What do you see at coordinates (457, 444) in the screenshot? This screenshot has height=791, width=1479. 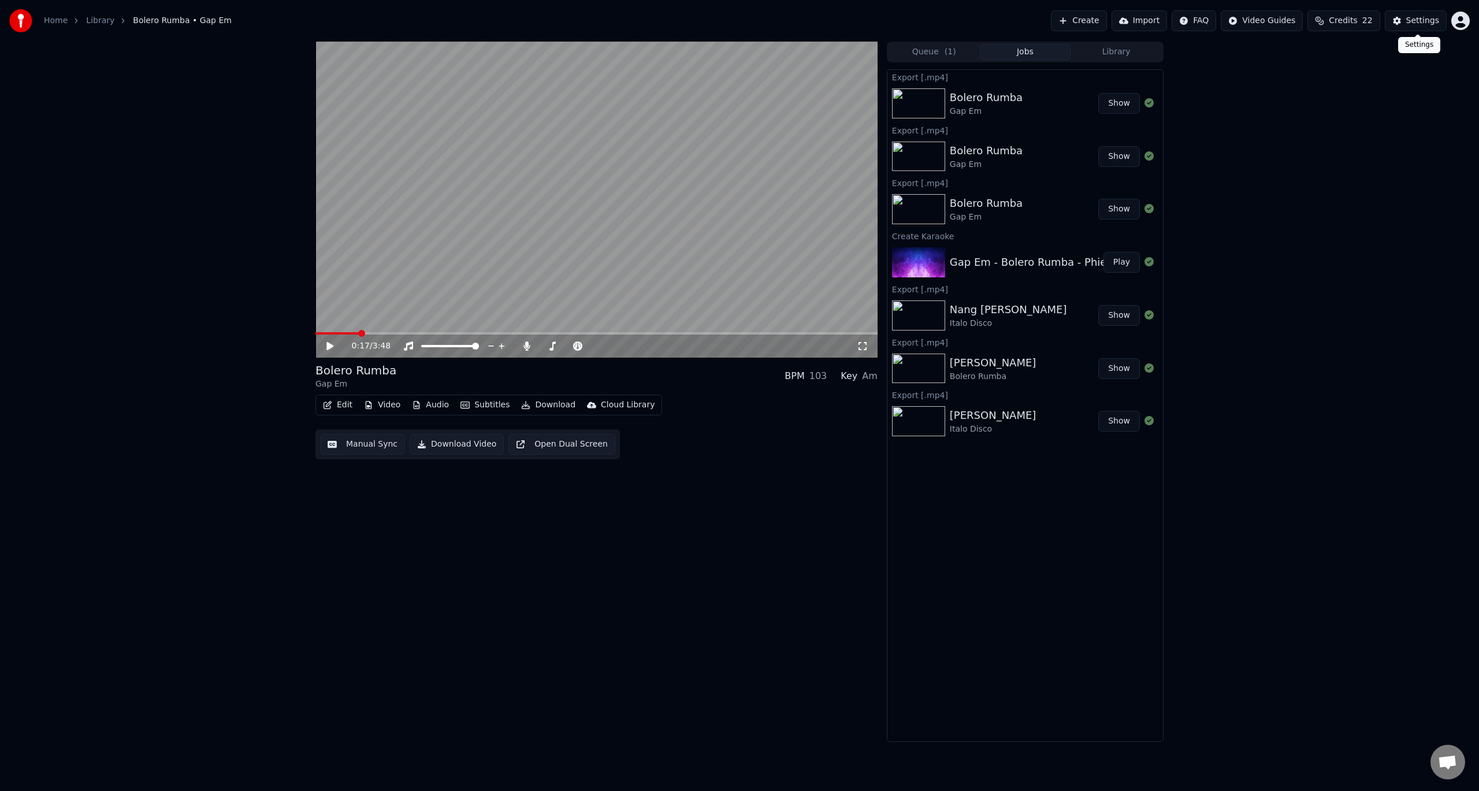 I see `button: Download Video` at bounding box center [457, 444].